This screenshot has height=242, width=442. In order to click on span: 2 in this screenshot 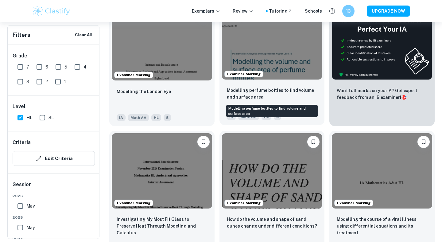, I will do `click(47, 82)`.